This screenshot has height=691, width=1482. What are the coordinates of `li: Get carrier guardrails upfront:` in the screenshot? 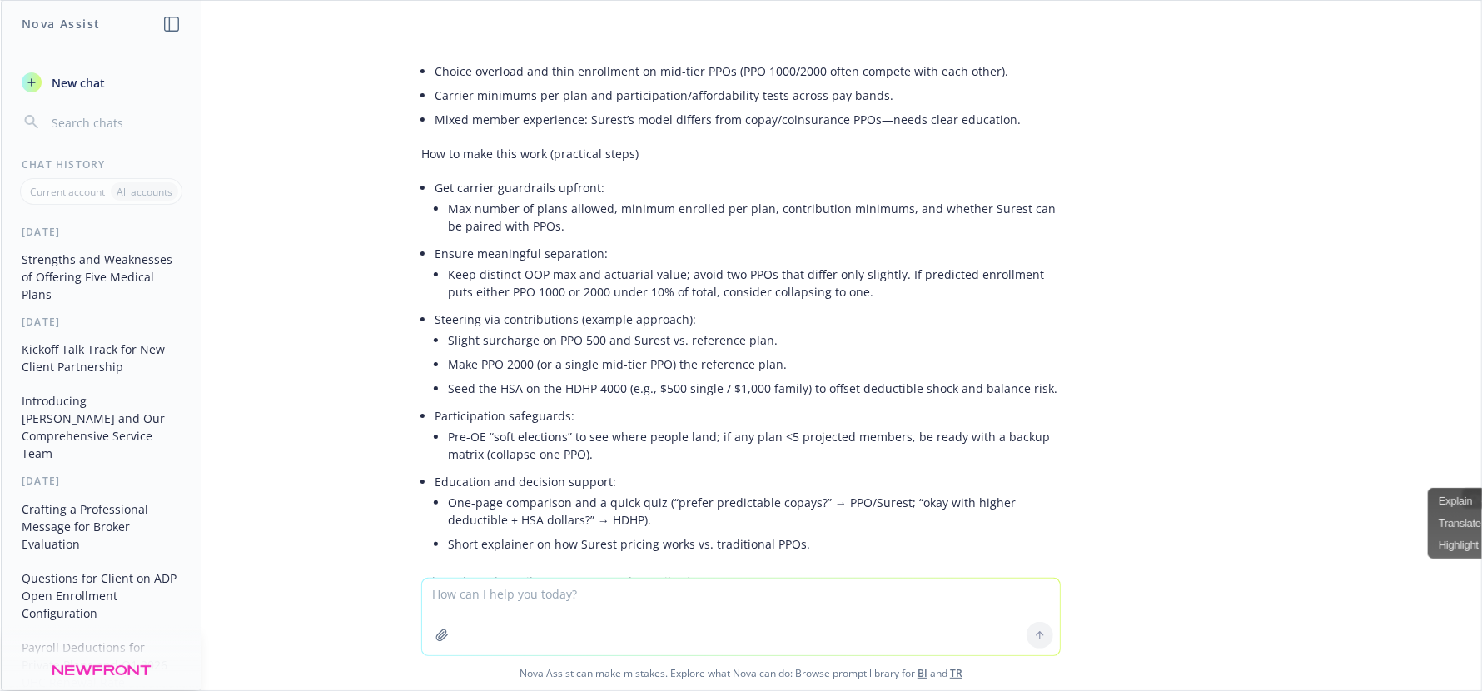 It's located at (748, 208).